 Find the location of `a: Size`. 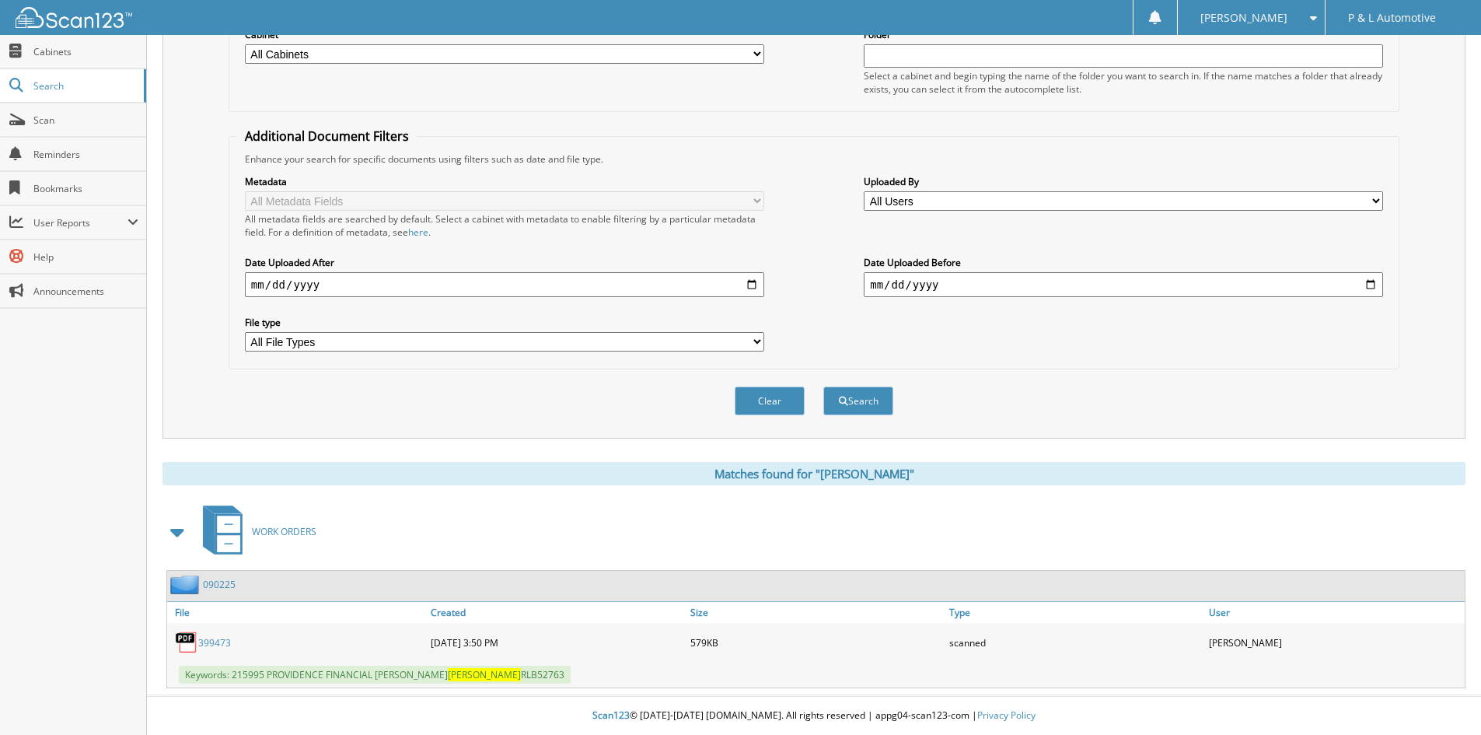

a: Size is located at coordinates (816, 612).